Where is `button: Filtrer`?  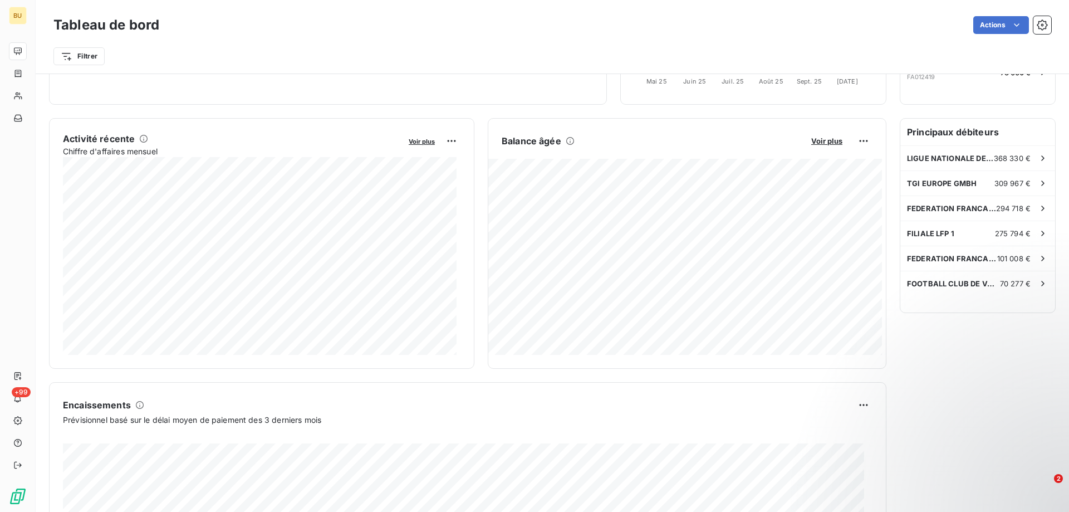
button: Filtrer is located at coordinates (79, 56).